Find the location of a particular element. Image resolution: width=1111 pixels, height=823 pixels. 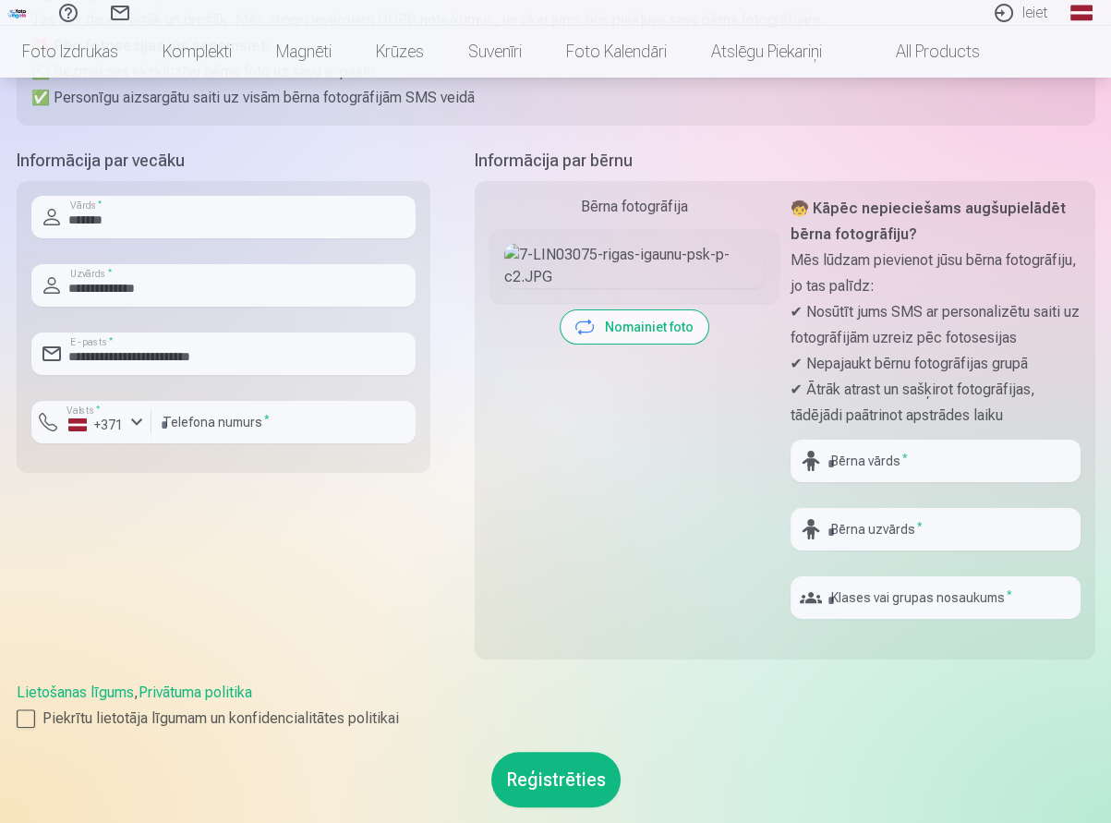

a: Privātuma politika is located at coordinates (195, 692).